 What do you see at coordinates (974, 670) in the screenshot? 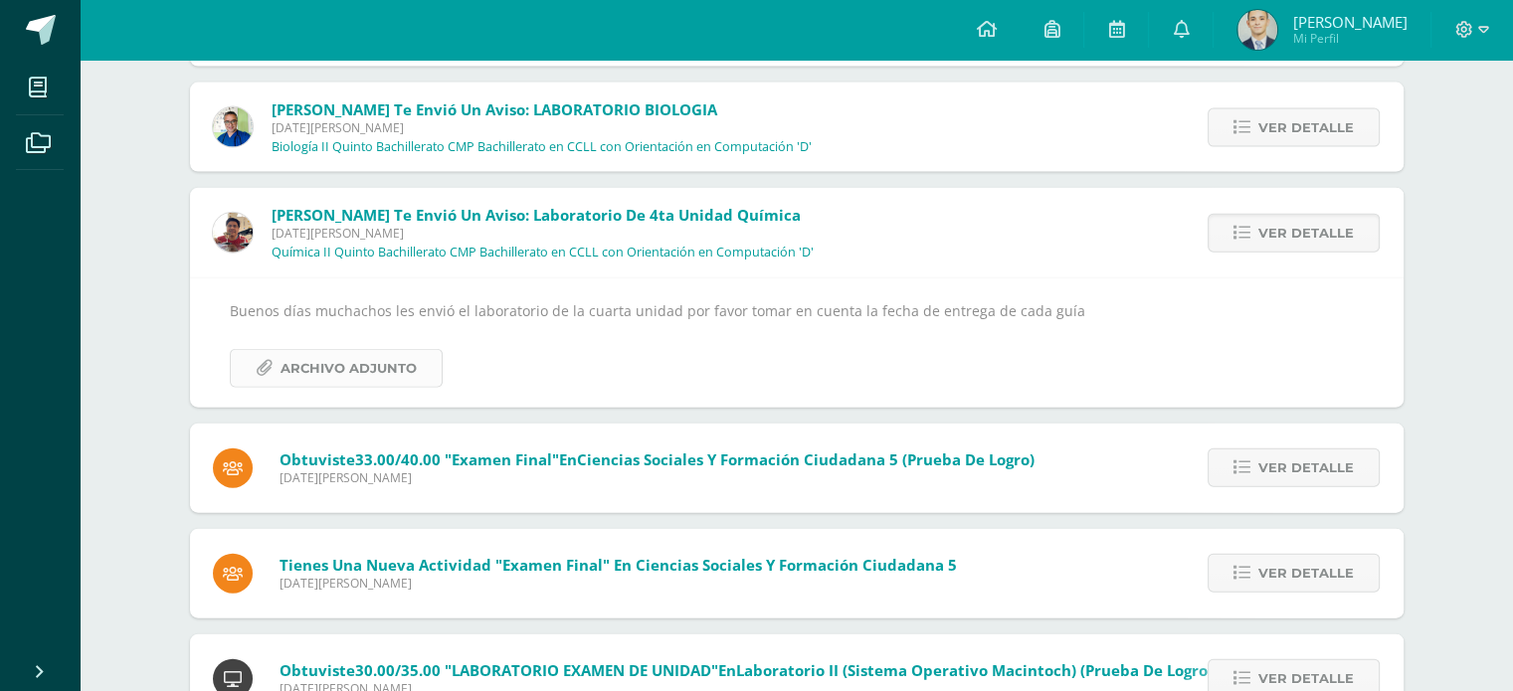
I see `span: Laboratorio II (Sistema Operativo Macintoch) (Prueba de Logro)` at bounding box center [974, 670].